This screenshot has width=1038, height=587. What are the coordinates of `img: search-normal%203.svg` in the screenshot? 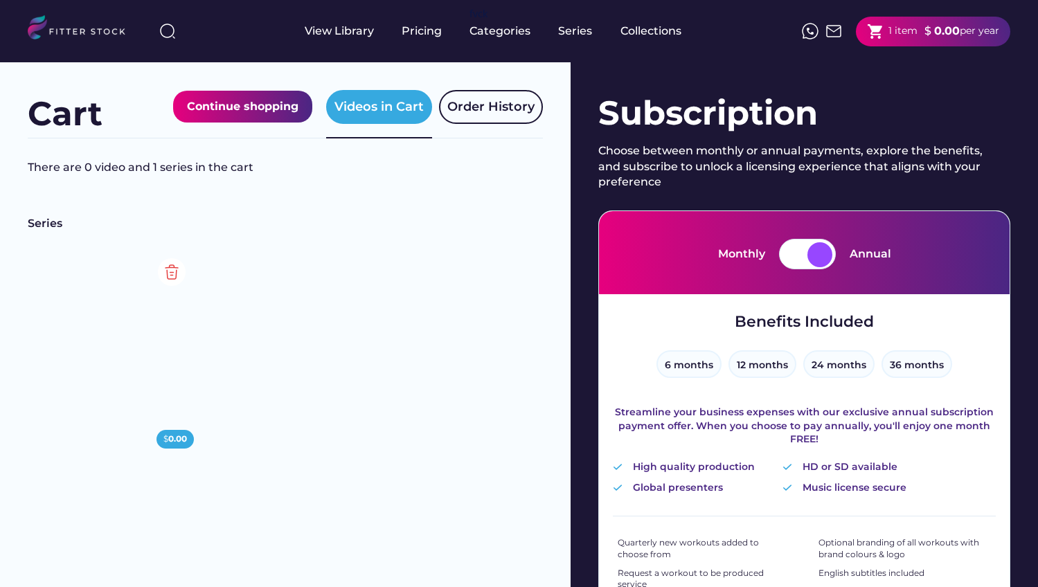 It's located at (168, 31).